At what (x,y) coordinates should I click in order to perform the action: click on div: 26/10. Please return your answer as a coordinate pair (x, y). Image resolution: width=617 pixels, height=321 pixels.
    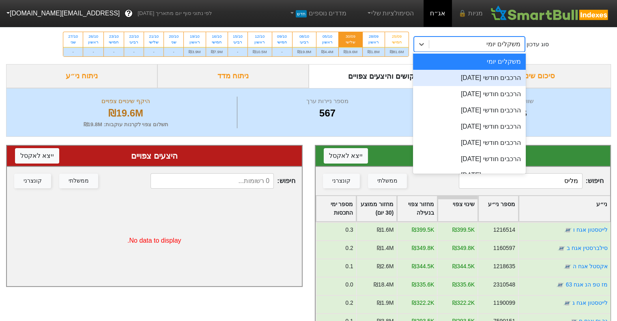
    Looking at the image, I should click on (93, 37).